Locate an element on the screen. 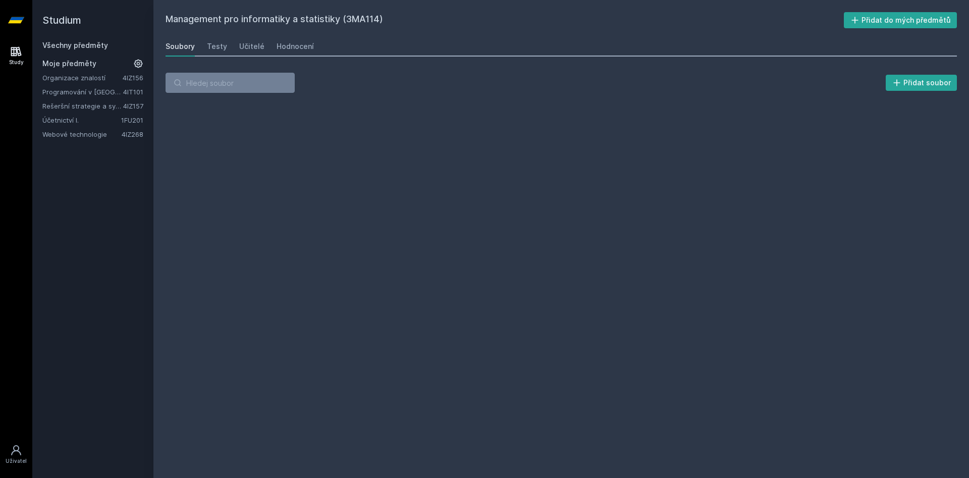 This screenshot has height=478, width=969. a: Testy is located at coordinates (217, 46).